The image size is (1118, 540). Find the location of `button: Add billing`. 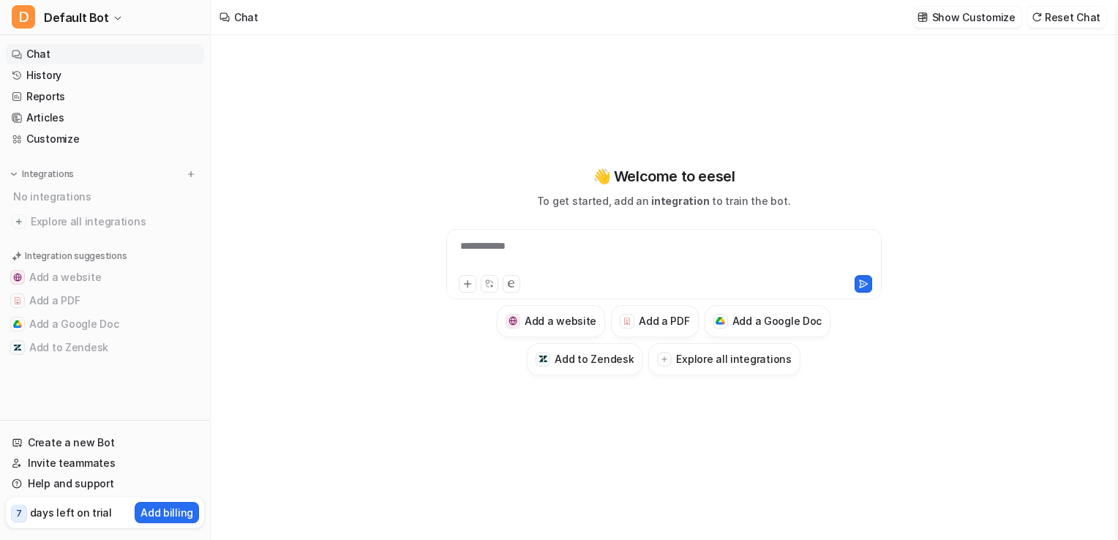

button: Add billing is located at coordinates (167, 512).